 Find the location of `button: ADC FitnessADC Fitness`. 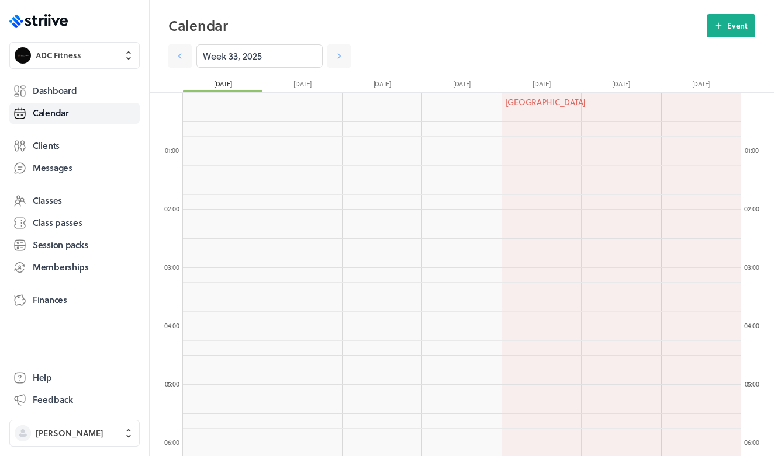

button: ADC FitnessADC Fitness is located at coordinates (74, 56).